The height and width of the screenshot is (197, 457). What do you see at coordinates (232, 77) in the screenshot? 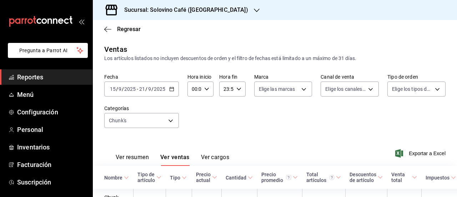
I see `label: Hora fin` at bounding box center [232, 77].